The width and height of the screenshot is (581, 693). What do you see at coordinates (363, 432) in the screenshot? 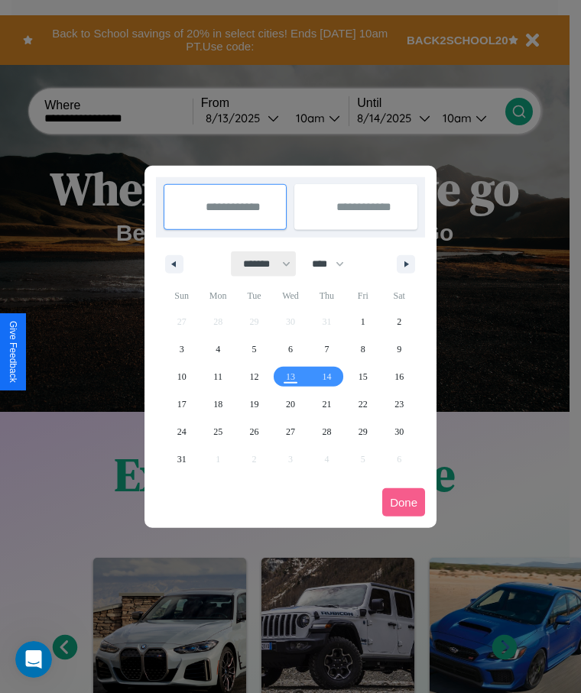
I see `span: 29` at bounding box center [363, 432].